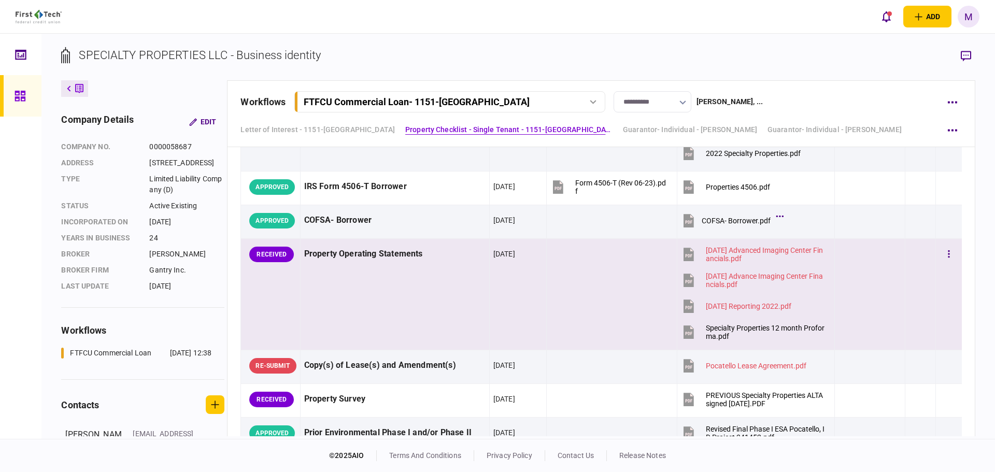  Describe the element at coordinates (80, 405) in the screenshot. I see `div: contacts` at that location.